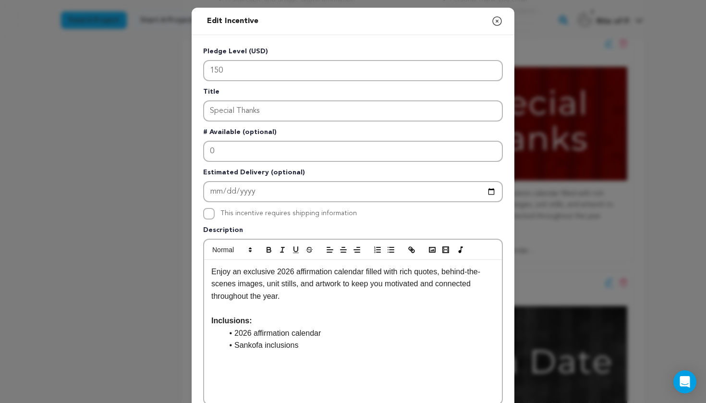  I want to click on p: Pledge Level (USD), so click(353, 53).